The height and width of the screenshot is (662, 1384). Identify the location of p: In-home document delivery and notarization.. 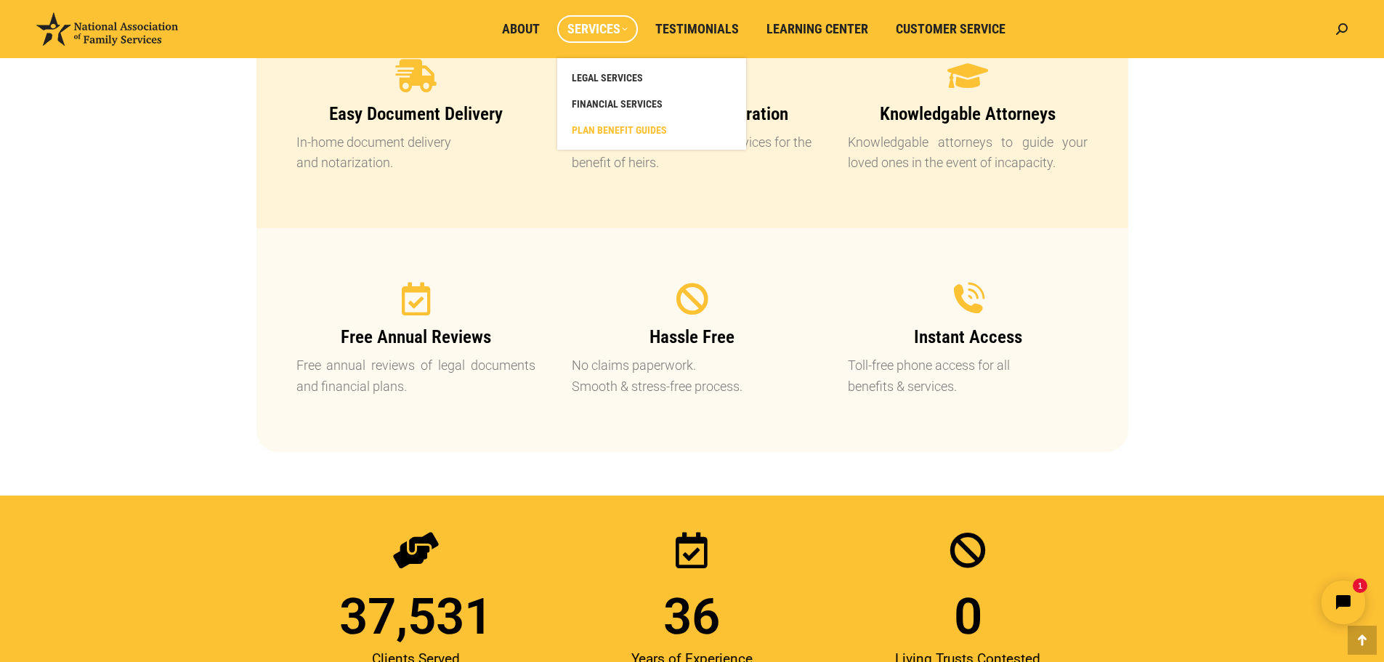
(416, 153).